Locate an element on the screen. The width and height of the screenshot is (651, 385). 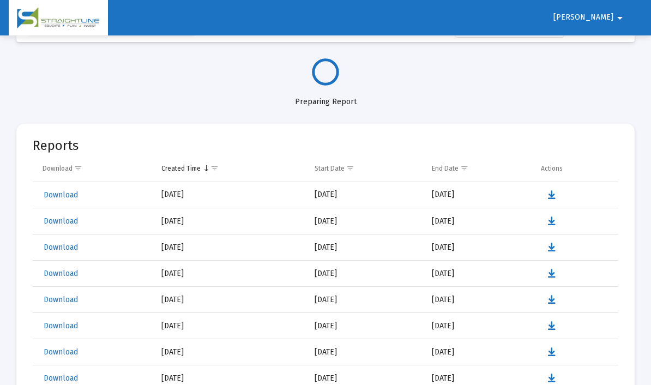
td: Column Actions is located at coordinates (576, 169).